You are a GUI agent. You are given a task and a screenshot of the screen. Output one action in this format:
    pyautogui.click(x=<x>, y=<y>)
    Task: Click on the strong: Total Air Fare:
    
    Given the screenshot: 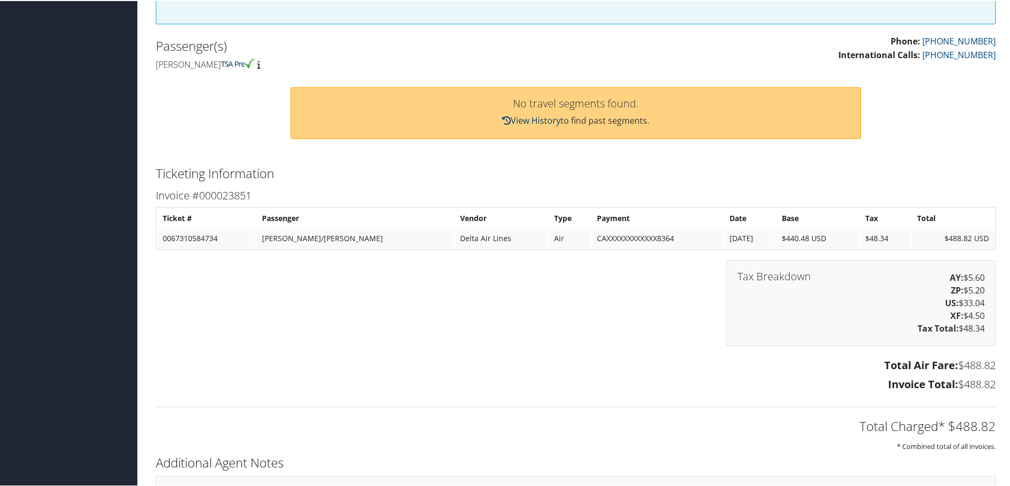 What is the action you would take?
    pyautogui.click(x=922, y=364)
    